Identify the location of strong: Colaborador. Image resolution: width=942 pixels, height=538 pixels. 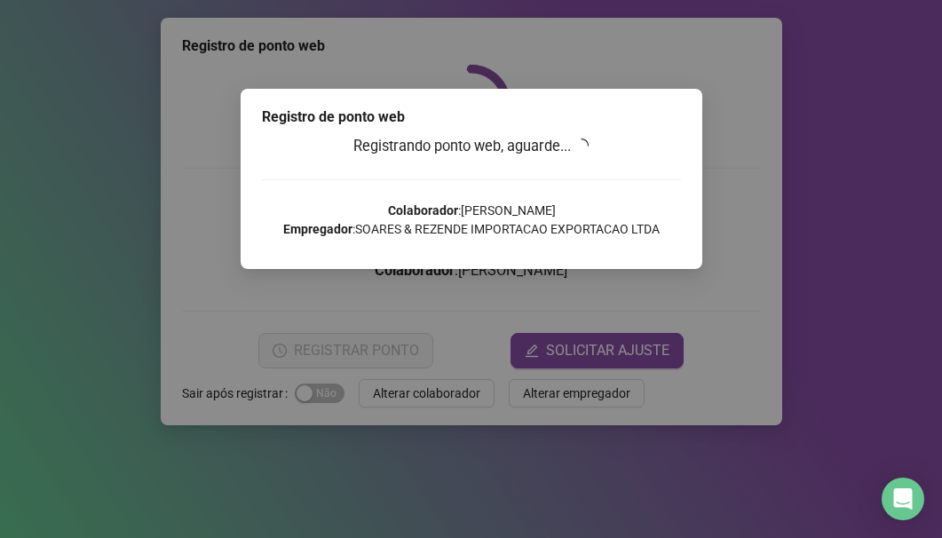
(422, 210).